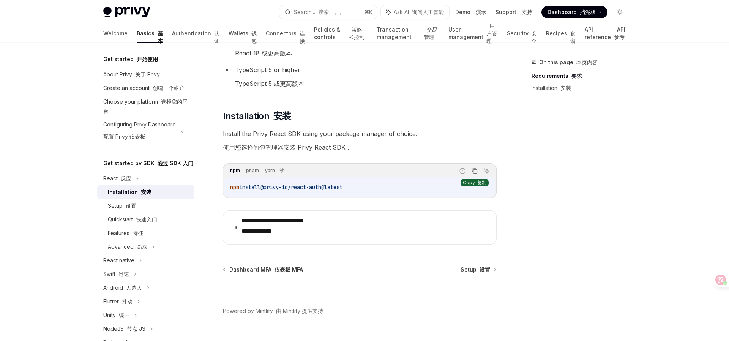  I want to click on a: Features 特征, so click(146, 233).